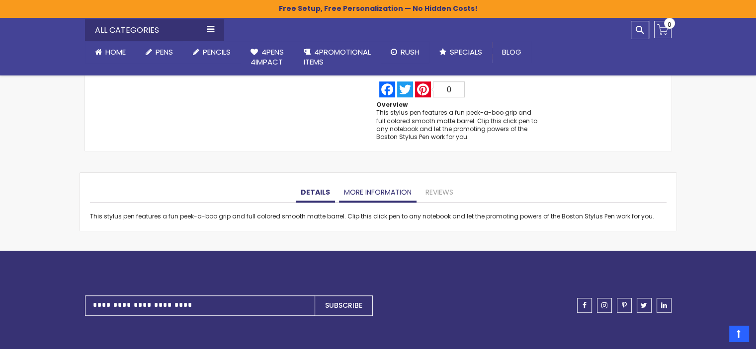  What do you see at coordinates (604, 306) in the screenshot?
I see `a: instagram` at bounding box center [604, 306].